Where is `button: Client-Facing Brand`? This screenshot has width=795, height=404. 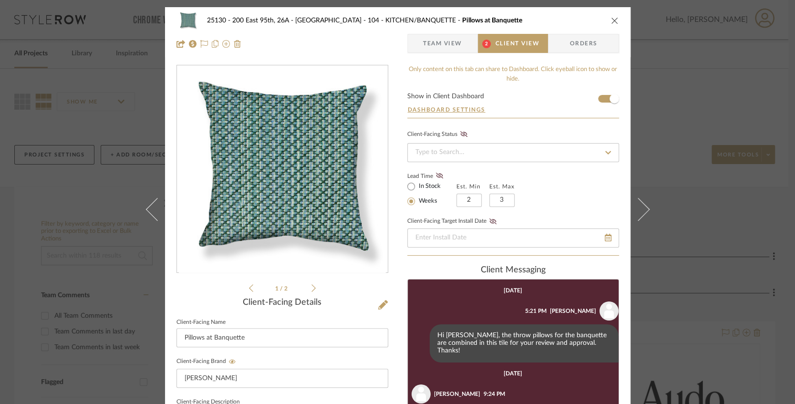
button: Client-Facing Brand is located at coordinates (232, 361).